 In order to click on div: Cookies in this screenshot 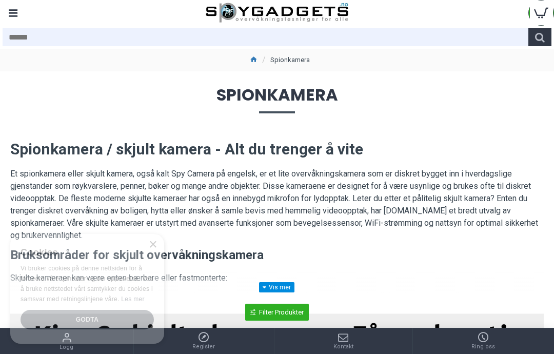, I will do `click(84, 252)`.